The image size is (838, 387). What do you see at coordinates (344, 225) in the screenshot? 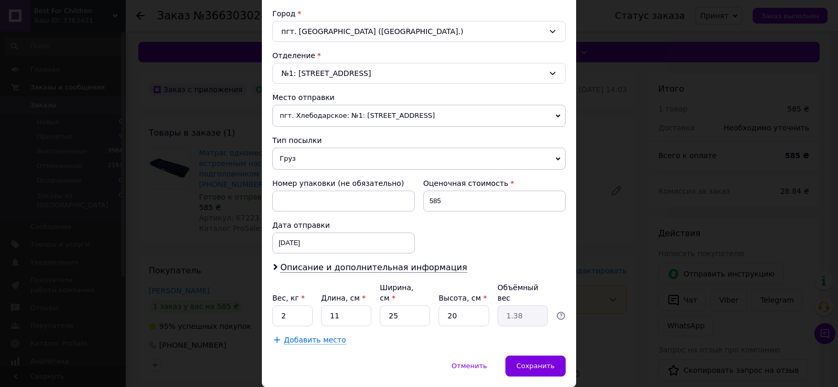
I see `div: Дата отправки` at bounding box center [344, 225].